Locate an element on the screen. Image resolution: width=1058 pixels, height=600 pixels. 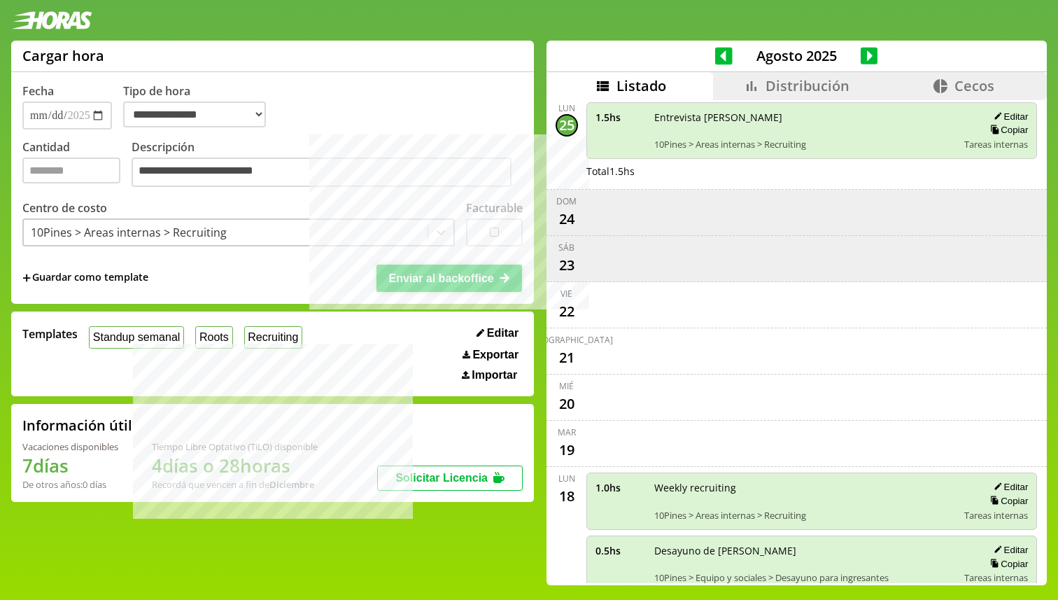
label: Centro de costo is located at coordinates (64, 208).